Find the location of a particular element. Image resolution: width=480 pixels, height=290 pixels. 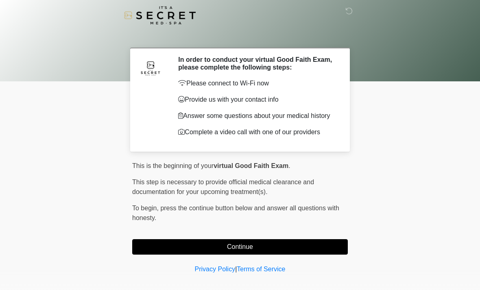

img: It's A Secret Med Spa Logo is located at coordinates (160, 15).